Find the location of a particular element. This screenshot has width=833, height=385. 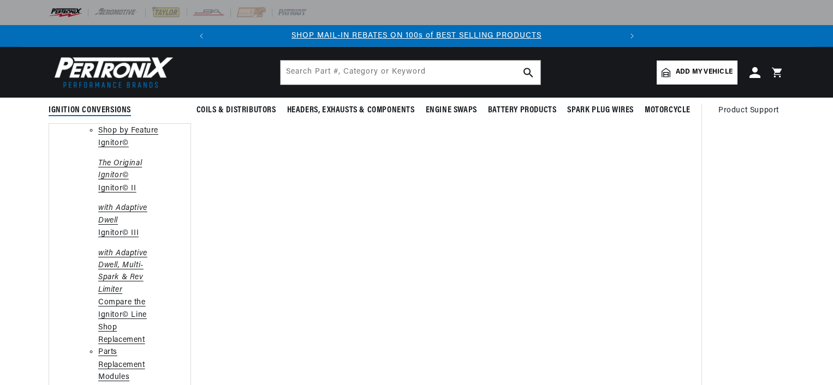

p: Ignitor© is located at coordinates (131, 144).